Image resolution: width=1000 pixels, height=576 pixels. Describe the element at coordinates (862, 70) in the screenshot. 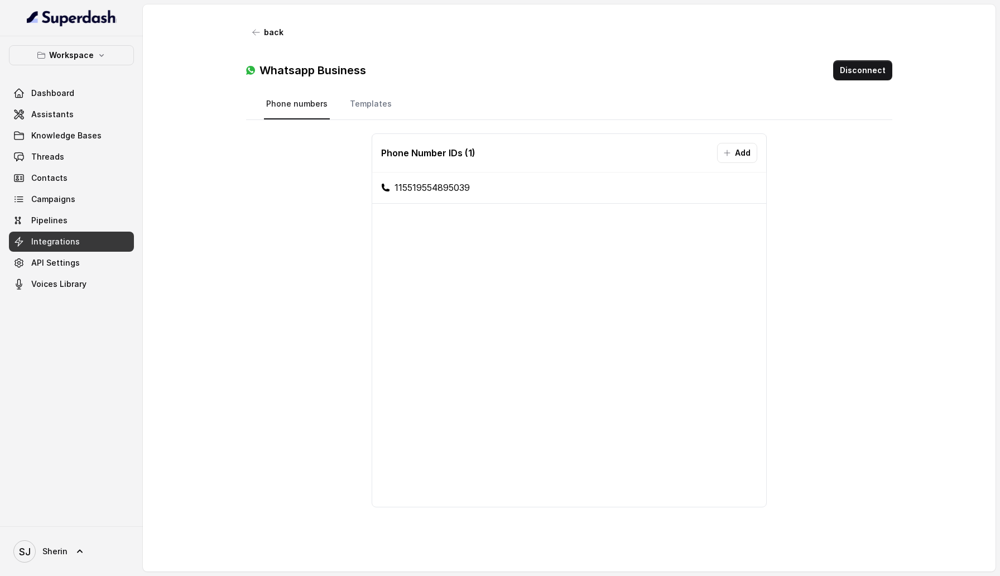

I see `button: Disconnect` at that location.